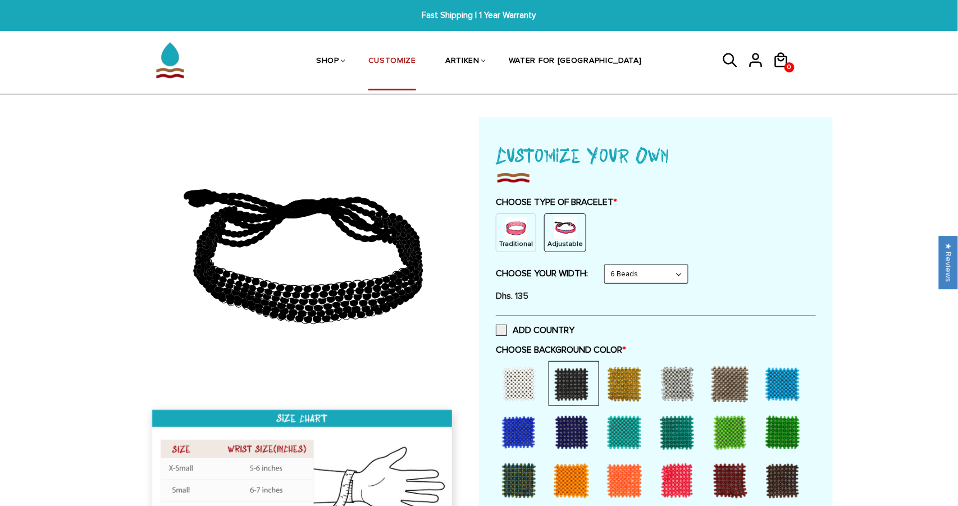  Describe the element at coordinates (392, 61) in the screenshot. I see `a: CUSTOMIZE` at that location.